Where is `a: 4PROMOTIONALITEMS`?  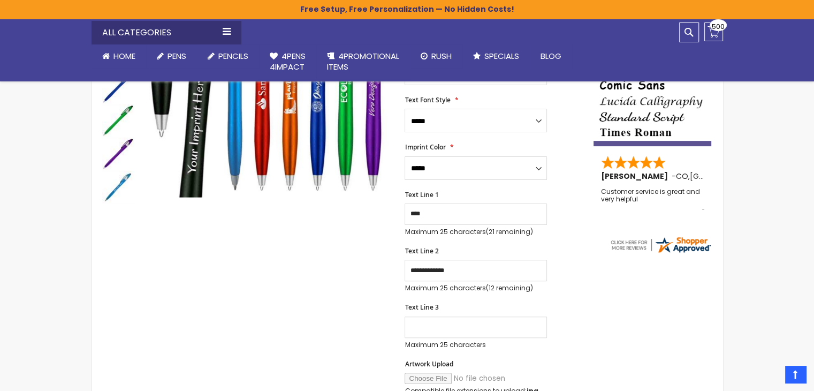 a: 4PROMOTIONALITEMS is located at coordinates (363, 62).